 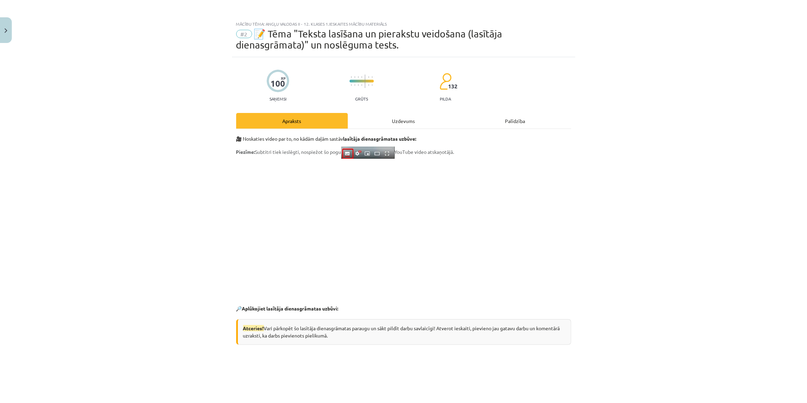 I want to click on strong: lasītāja dienasgrāmatas uzbūve:, so click(x=380, y=139).